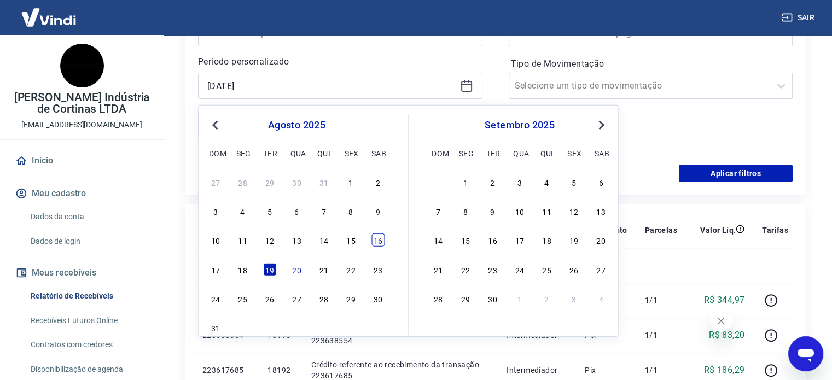  What do you see at coordinates (378, 182) in the screenshot?
I see `div: Choose sábado, 2 de agosto de 2025` at bounding box center [378, 182].